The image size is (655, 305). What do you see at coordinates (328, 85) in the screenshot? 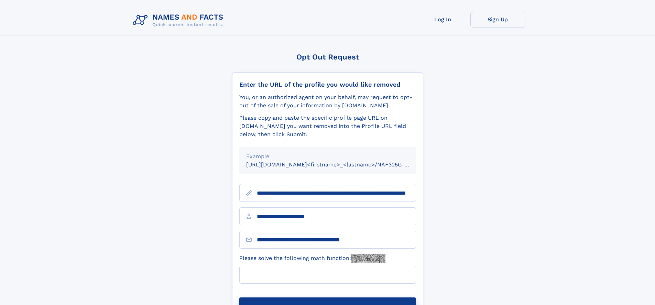
I see `div: Enter the URL of the profile you would like removed` at bounding box center [328, 85].